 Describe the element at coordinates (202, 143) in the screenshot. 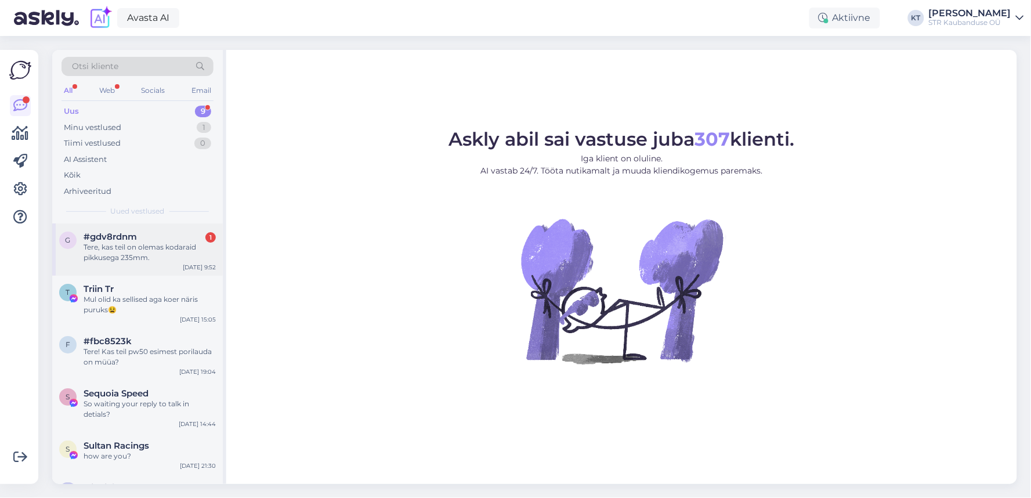

I see `div: 0` at that location.